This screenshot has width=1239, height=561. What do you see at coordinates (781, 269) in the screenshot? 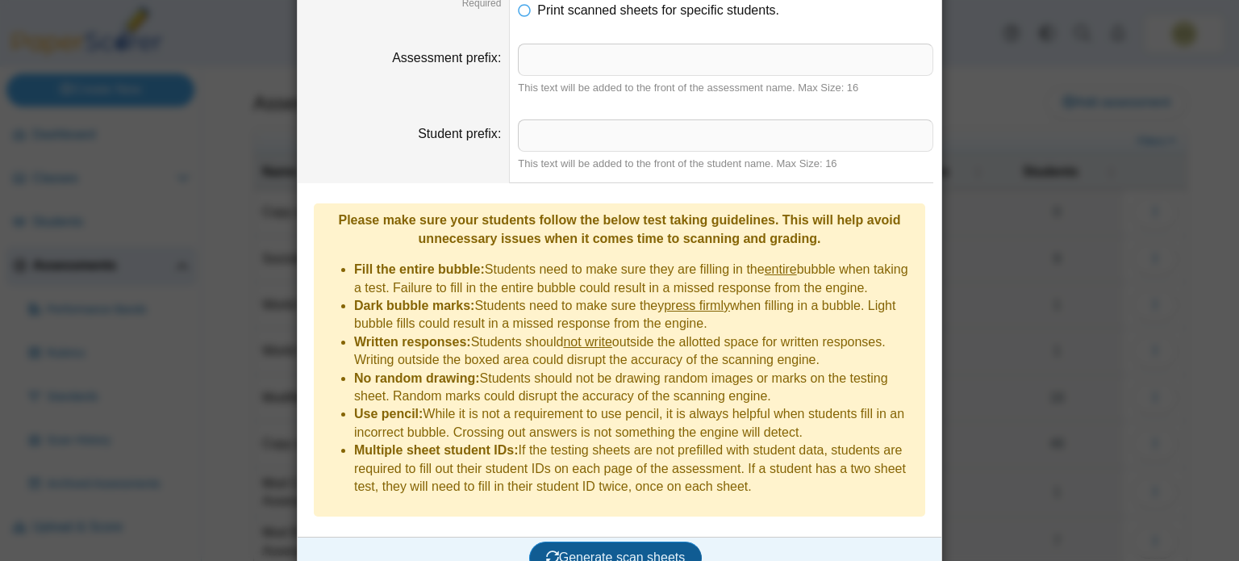
I see `u: entire` at bounding box center [781, 269].